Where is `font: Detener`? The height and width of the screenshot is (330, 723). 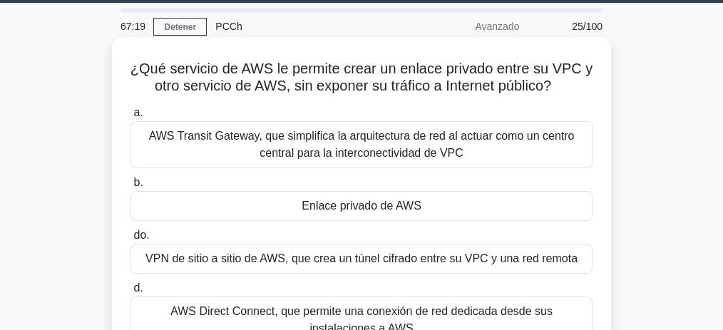 font: Detener is located at coordinates (180, 27).